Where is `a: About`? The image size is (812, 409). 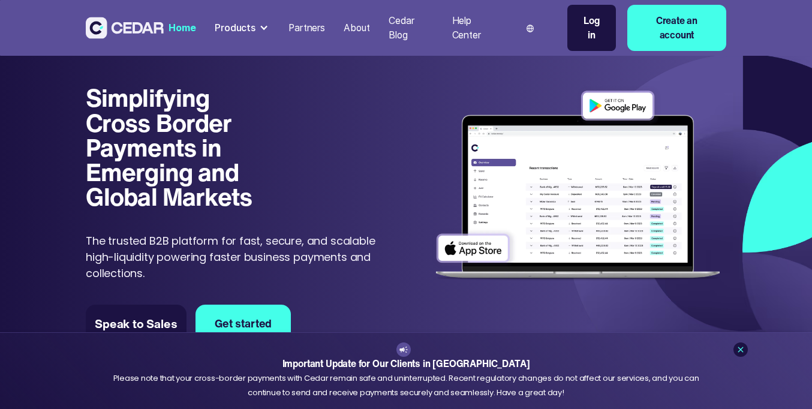
a: About is located at coordinates (357, 28).